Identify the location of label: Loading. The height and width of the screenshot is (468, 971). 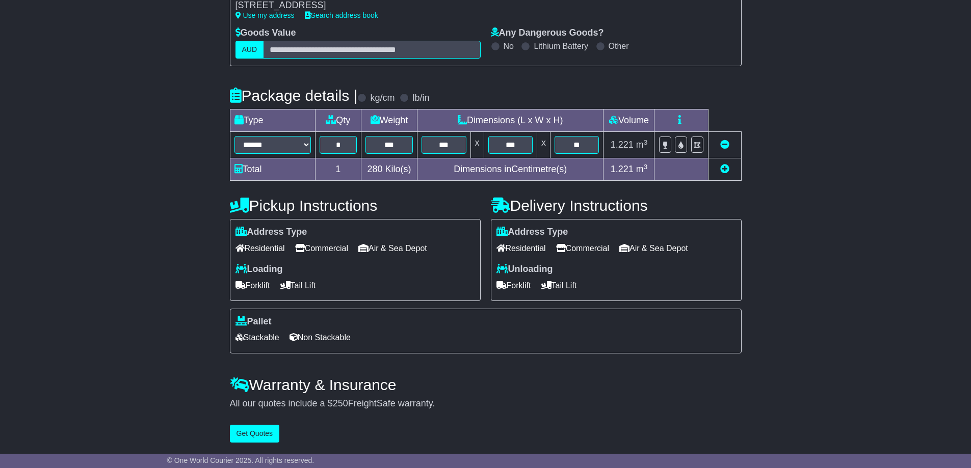
(259, 270).